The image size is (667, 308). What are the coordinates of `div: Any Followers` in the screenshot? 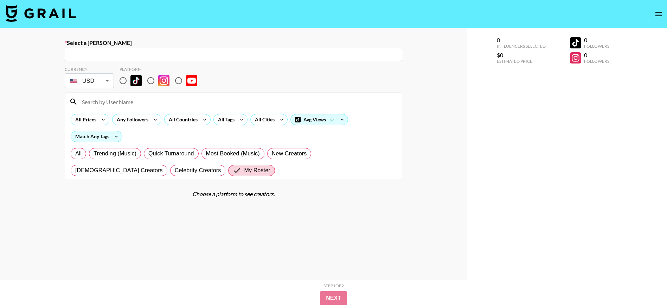 It's located at (131, 120).